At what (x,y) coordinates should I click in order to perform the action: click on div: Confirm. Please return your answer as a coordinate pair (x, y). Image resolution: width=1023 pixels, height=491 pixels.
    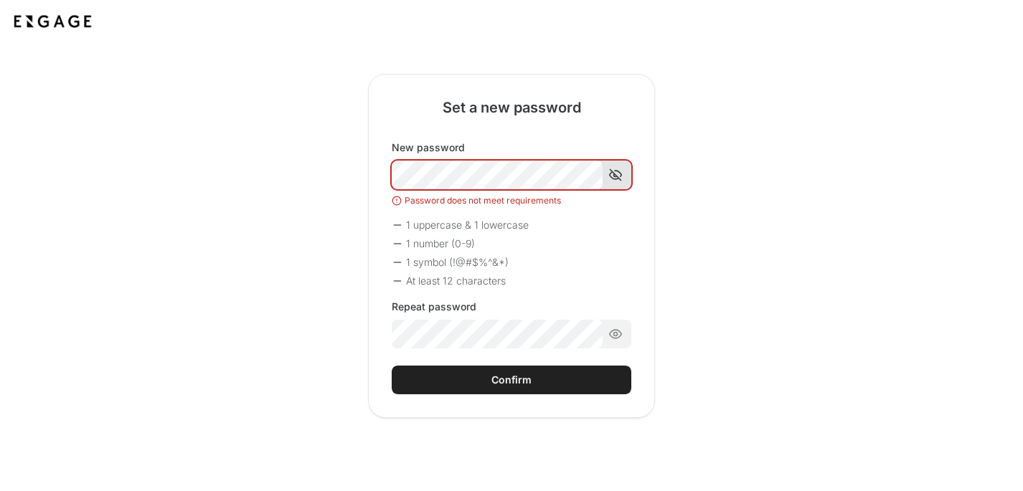
    Looking at the image, I should click on (511, 380).